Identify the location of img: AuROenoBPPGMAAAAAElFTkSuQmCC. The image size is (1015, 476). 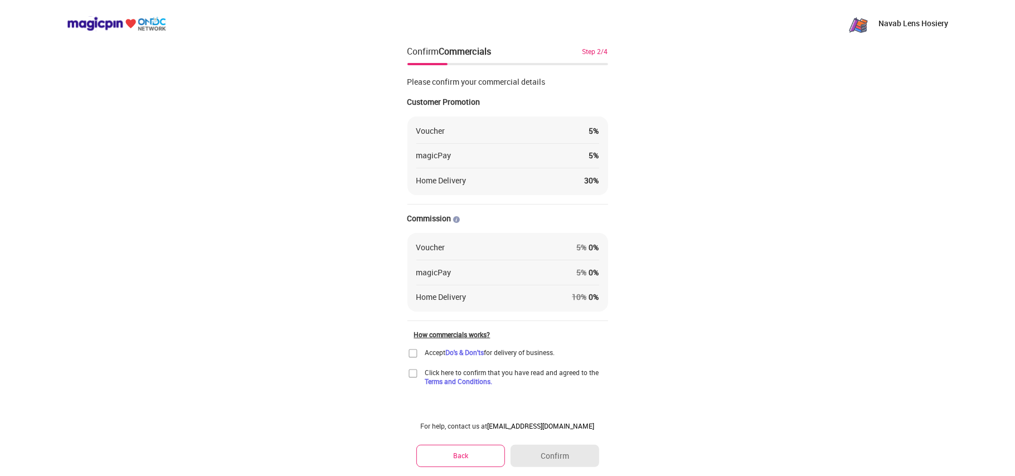
(456, 220).